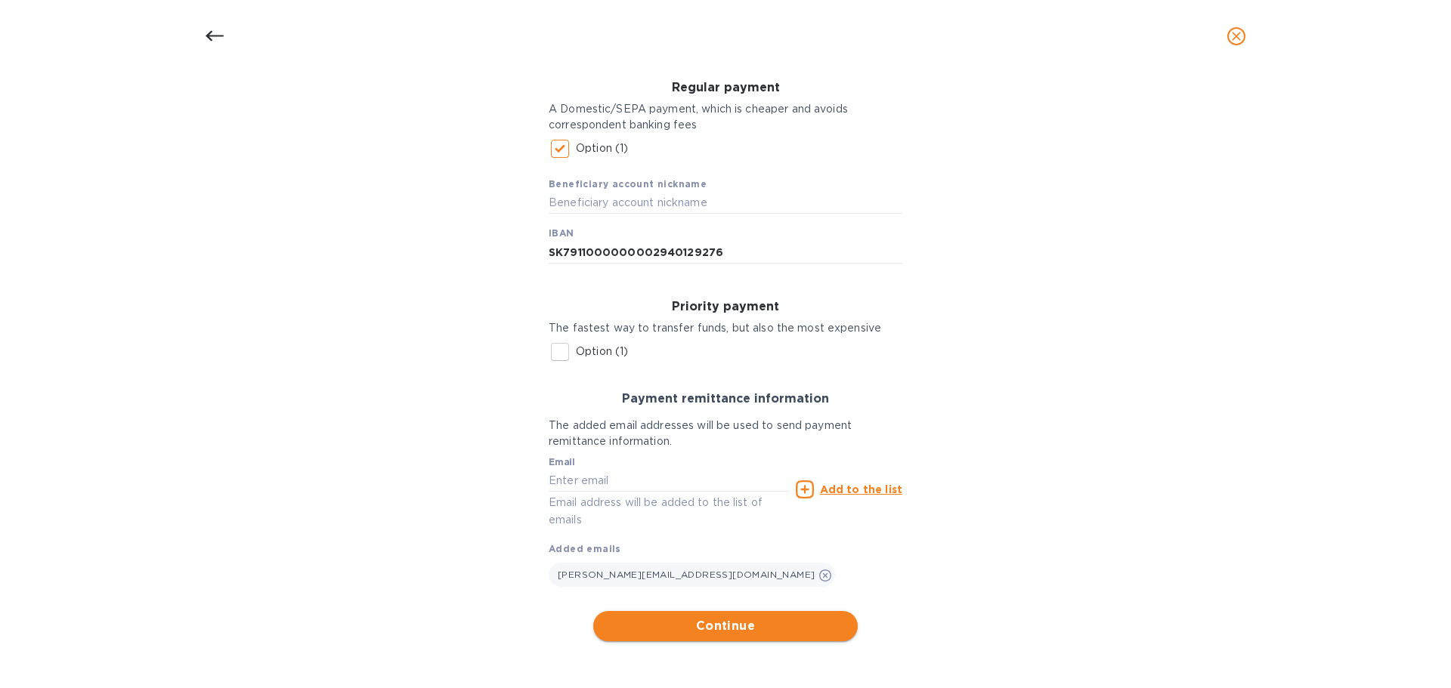 This screenshot has width=1451, height=688. What do you see at coordinates (561, 233) in the screenshot?
I see `b: IBAN` at bounding box center [561, 233].